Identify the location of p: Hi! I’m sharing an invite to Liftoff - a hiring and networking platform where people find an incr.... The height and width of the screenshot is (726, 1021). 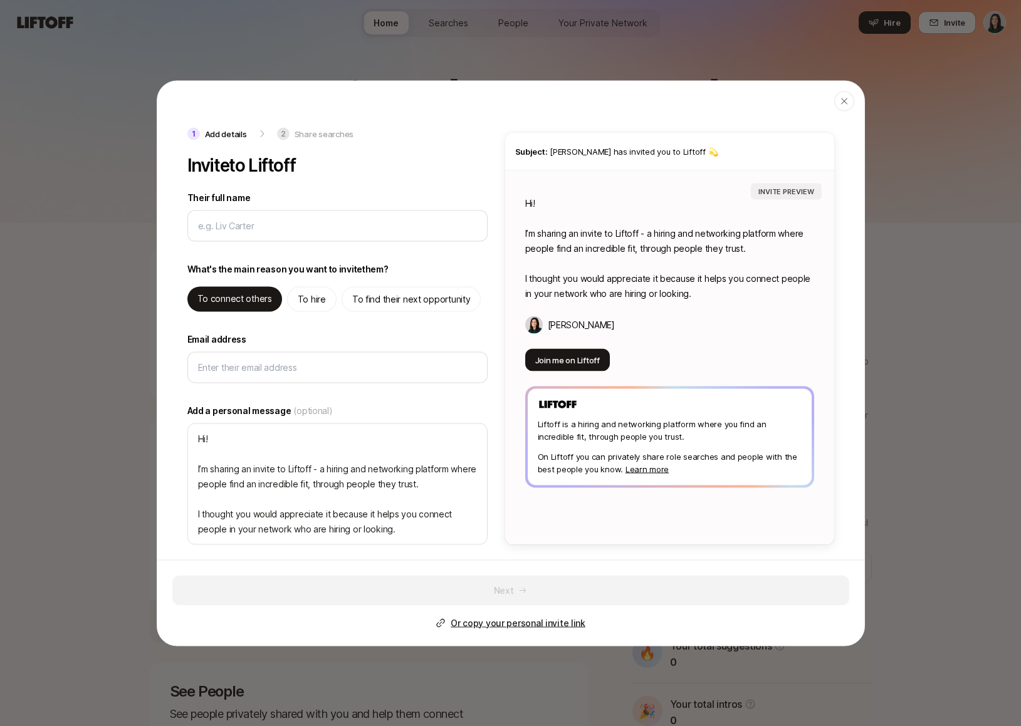
(669, 248).